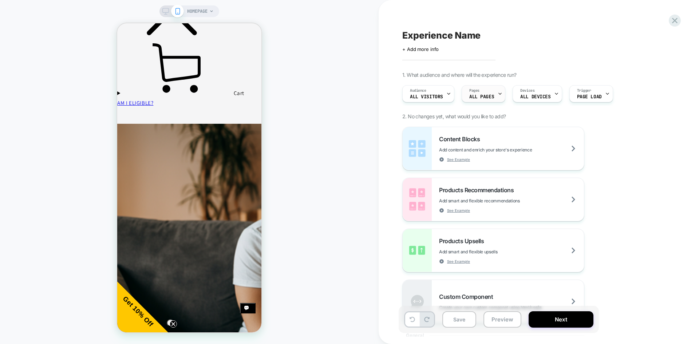 The height and width of the screenshot is (344, 699). What do you see at coordinates (461, 139) in the screenshot?
I see `span: Content Blocks` at bounding box center [461, 139].